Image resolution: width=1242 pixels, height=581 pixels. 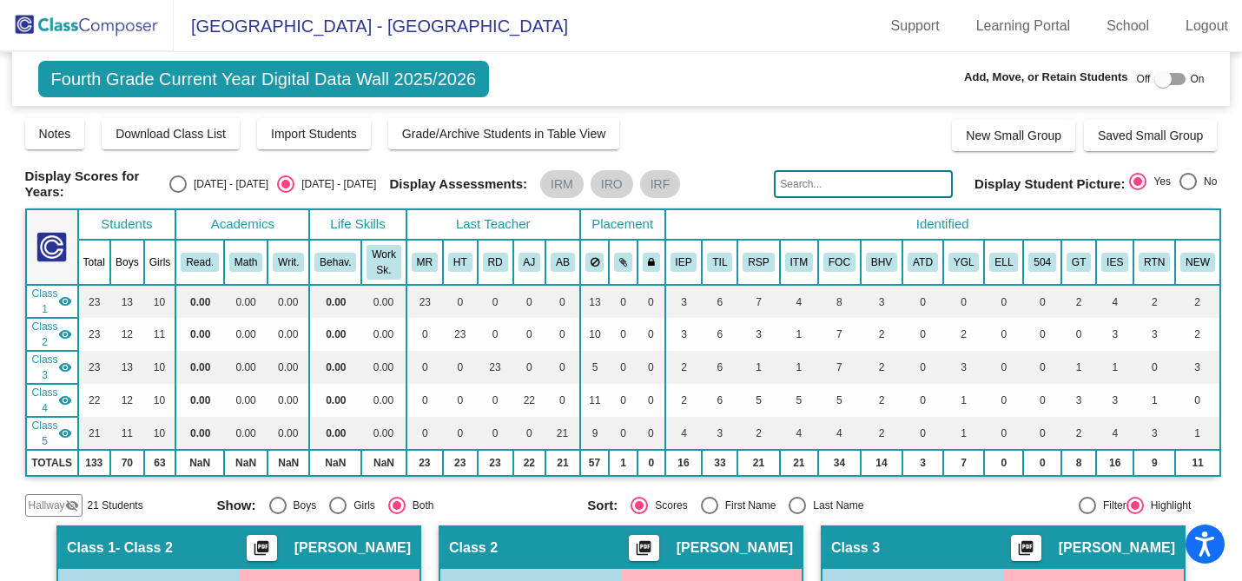 I want to click on span: Off, so click(x=1144, y=79).